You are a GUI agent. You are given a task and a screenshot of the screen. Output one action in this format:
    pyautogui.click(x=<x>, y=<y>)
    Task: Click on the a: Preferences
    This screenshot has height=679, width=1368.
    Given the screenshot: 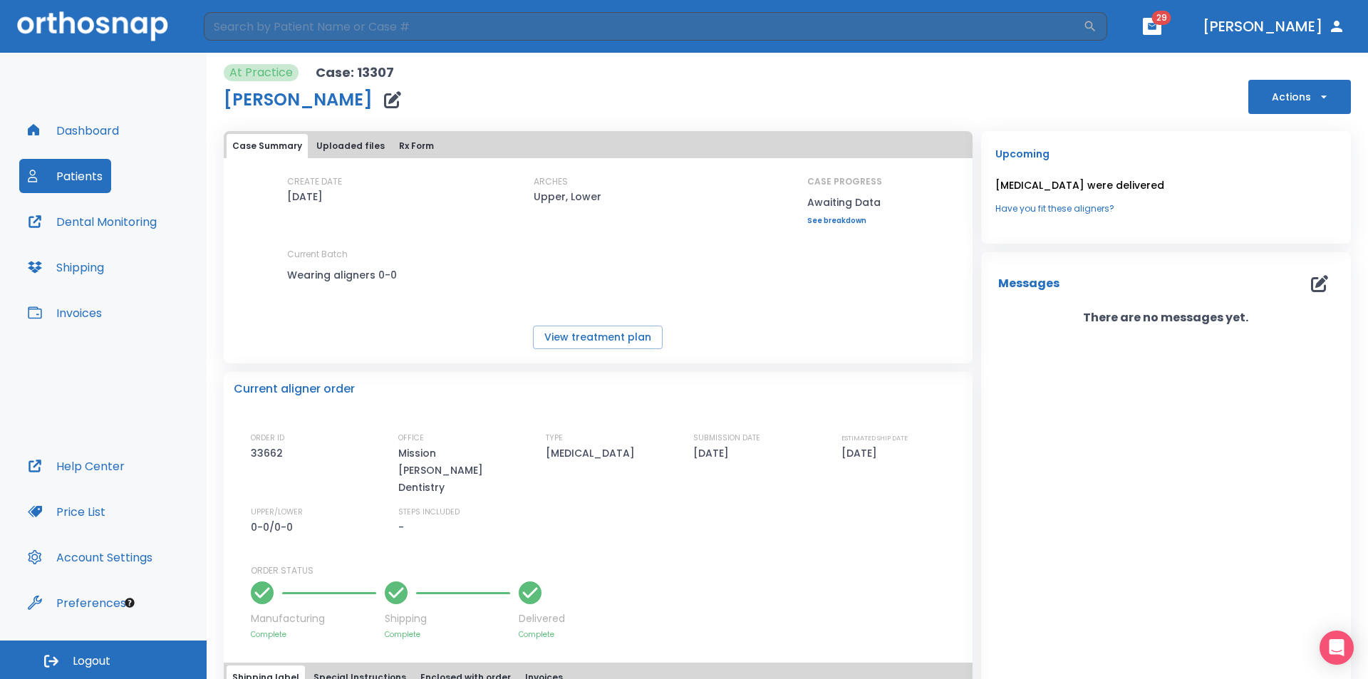 What is the action you would take?
    pyautogui.click(x=77, y=603)
    